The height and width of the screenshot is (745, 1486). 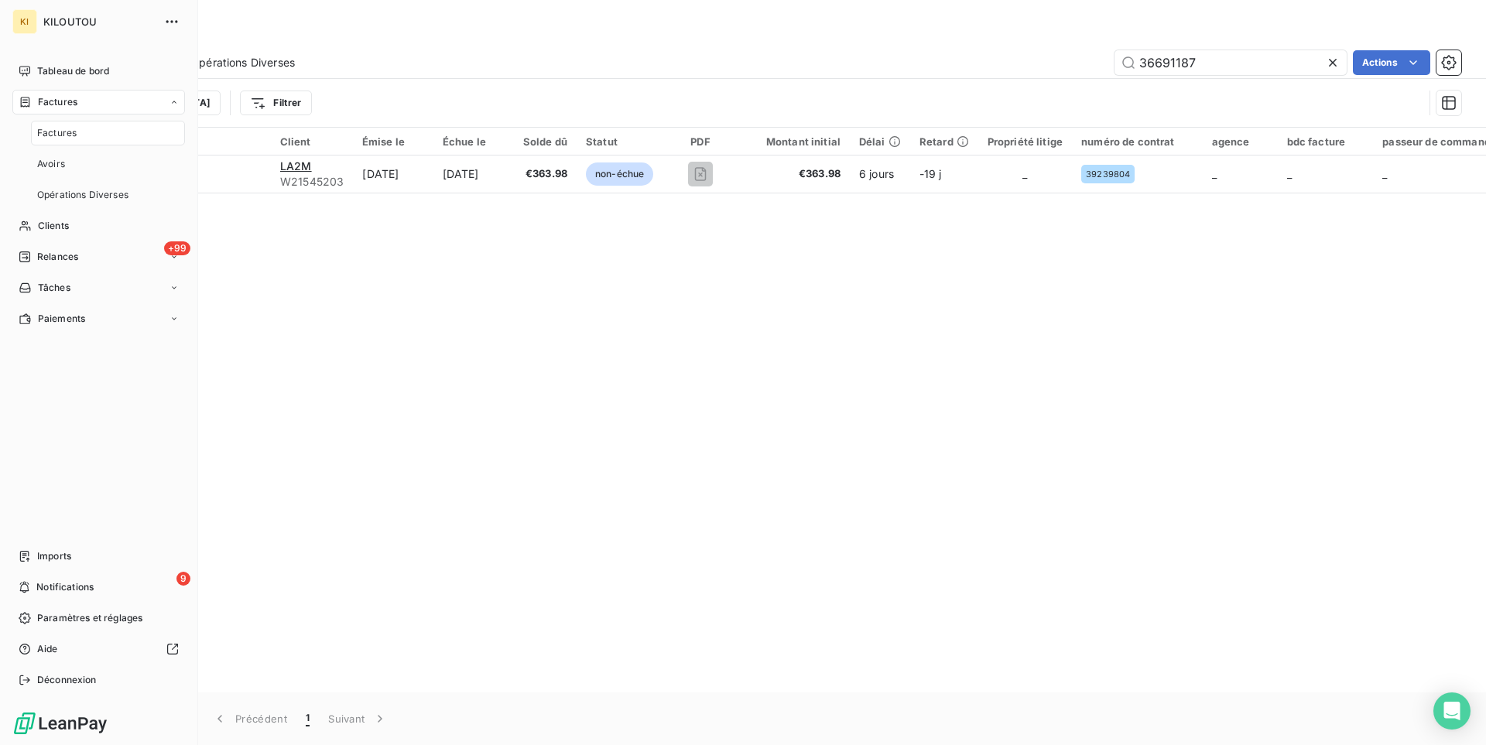 What do you see at coordinates (880, 174) in the screenshot?
I see `td: 6 jours` at bounding box center [880, 174].